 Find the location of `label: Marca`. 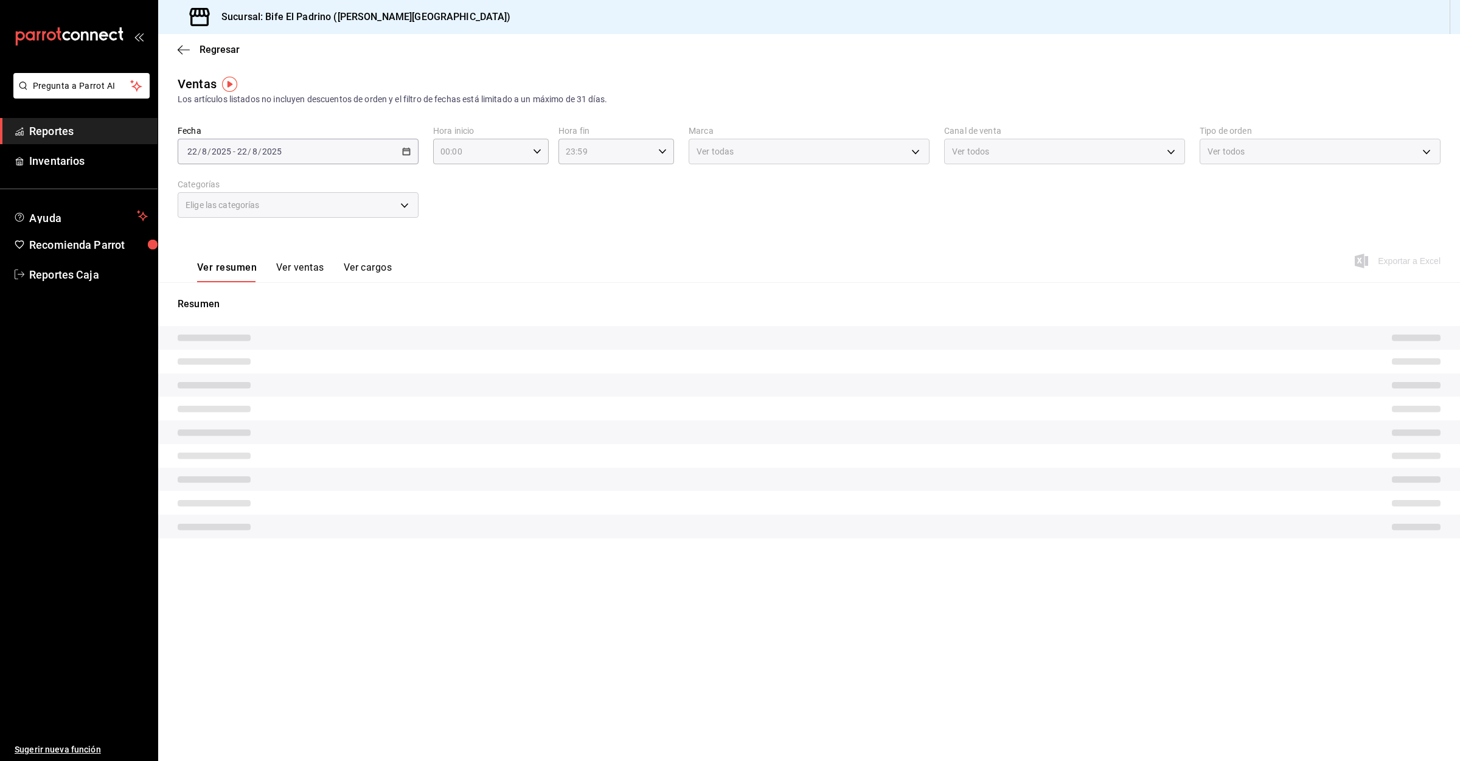

label: Marca is located at coordinates (809, 131).